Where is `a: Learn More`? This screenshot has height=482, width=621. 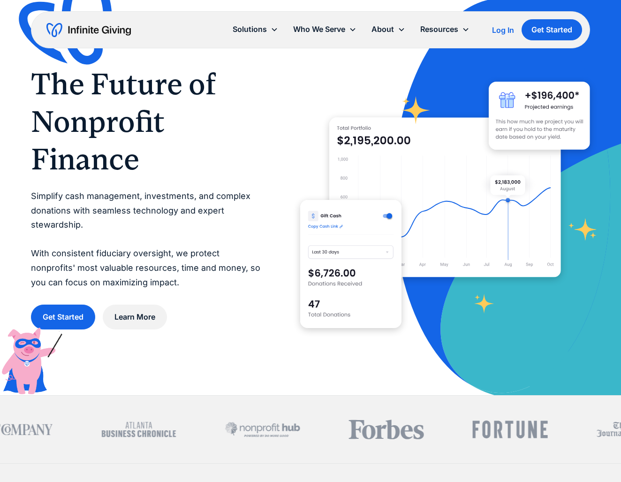
a: Learn More is located at coordinates (135, 317).